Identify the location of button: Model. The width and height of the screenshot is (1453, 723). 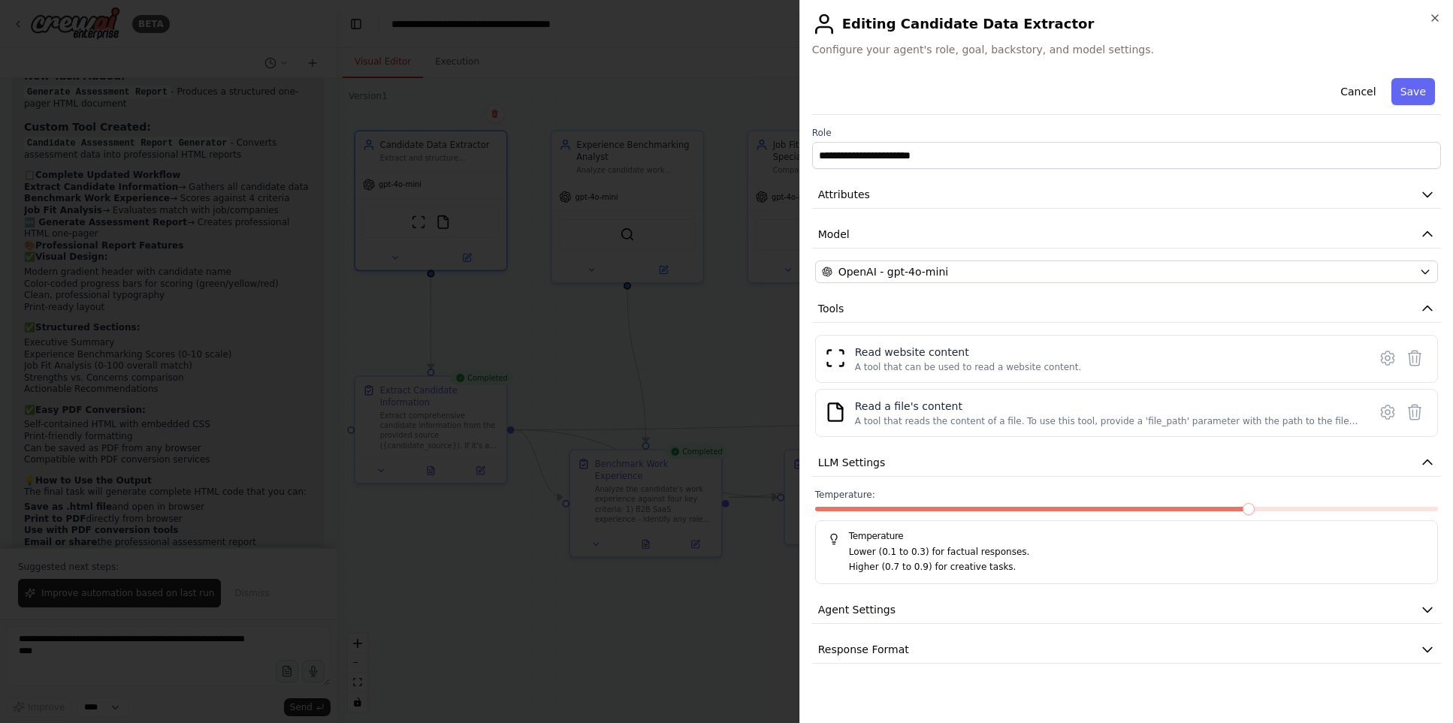
(1126, 234).